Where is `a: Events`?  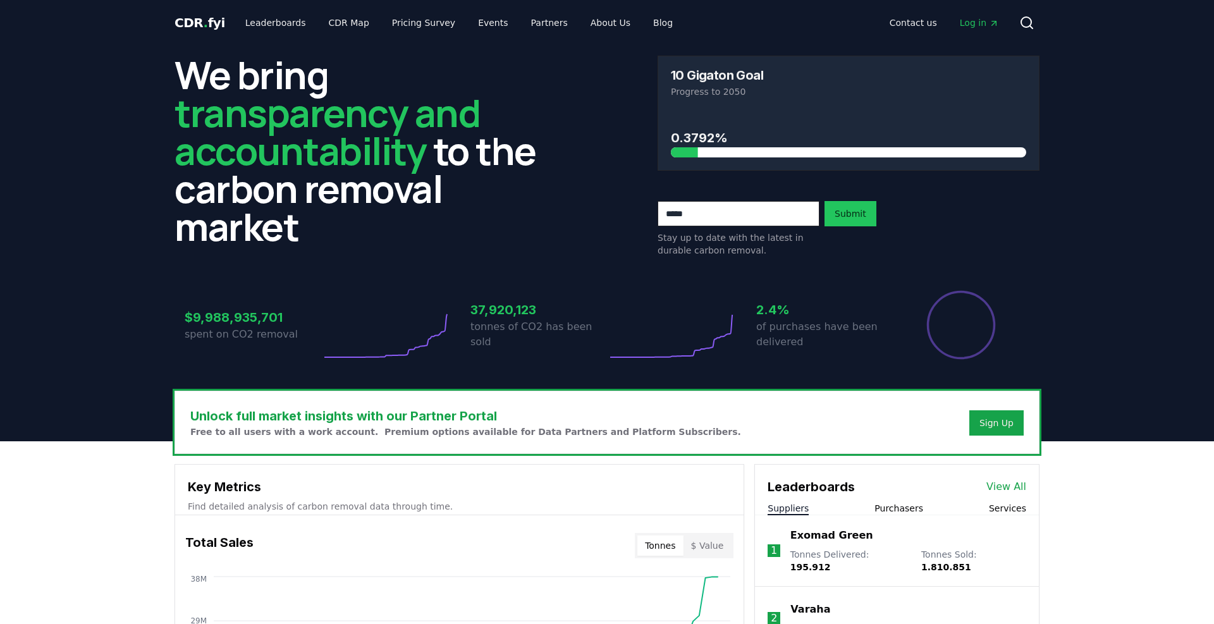 a: Events is located at coordinates (493, 23).